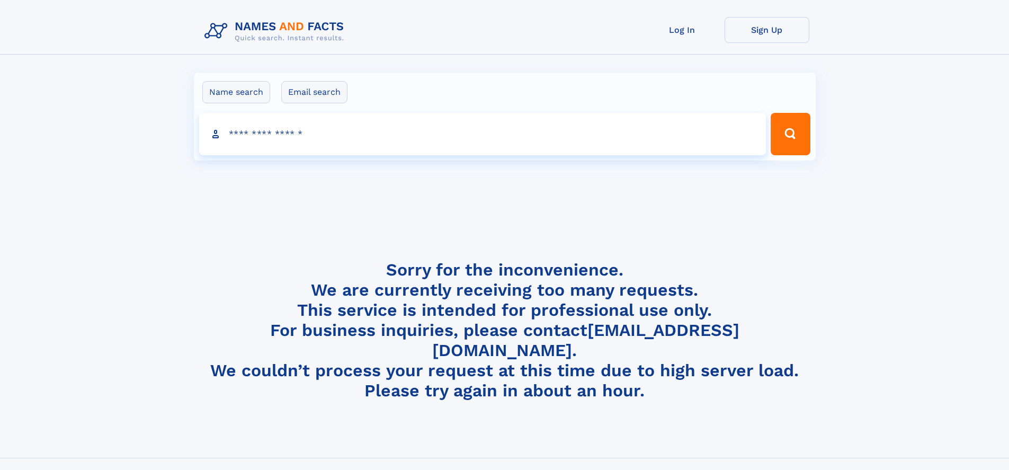 Image resolution: width=1009 pixels, height=470 pixels. What do you see at coordinates (277, 31) in the screenshot?
I see `img: Logo Names and Facts` at bounding box center [277, 31].